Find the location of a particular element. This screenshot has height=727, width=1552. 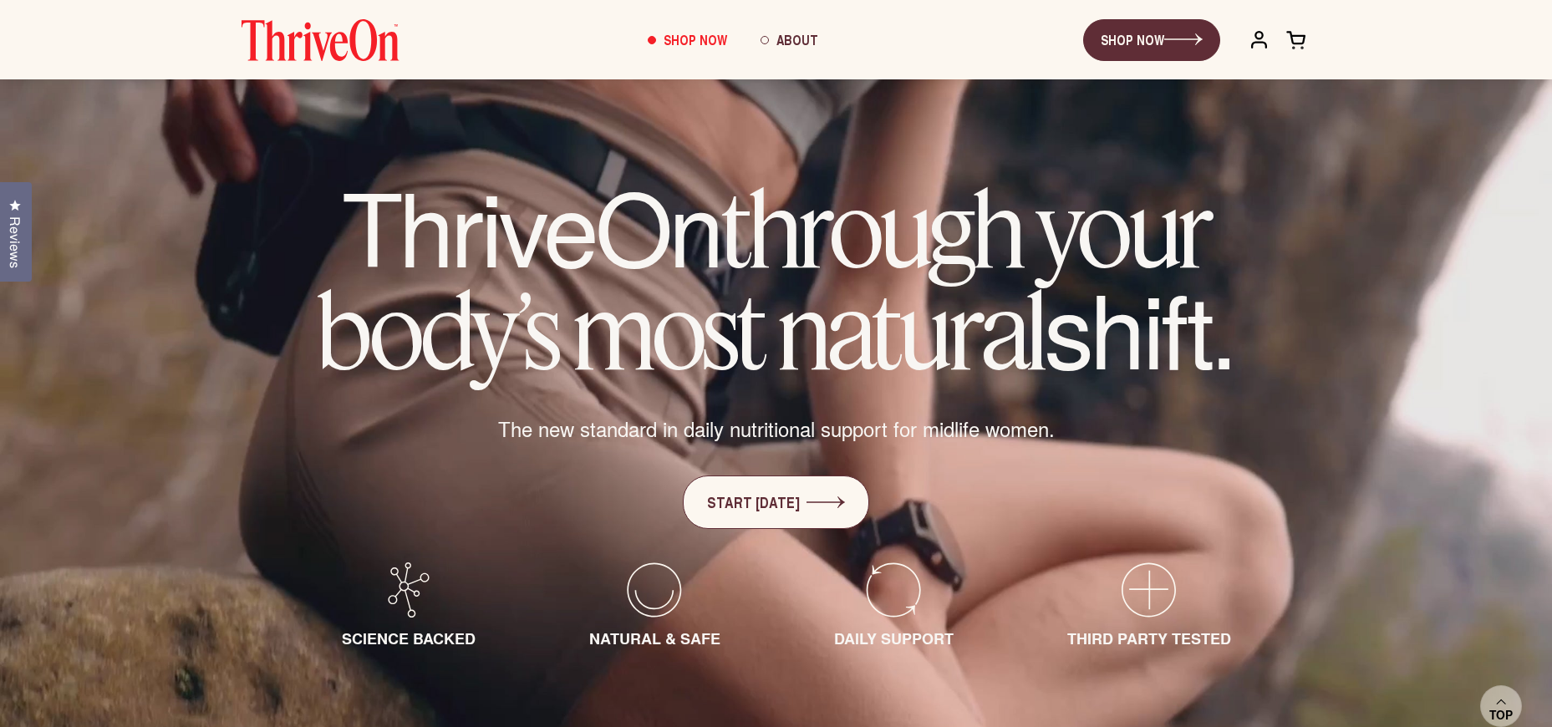

span: The new standard in daily nutritional support for midlife women. is located at coordinates (776, 429).